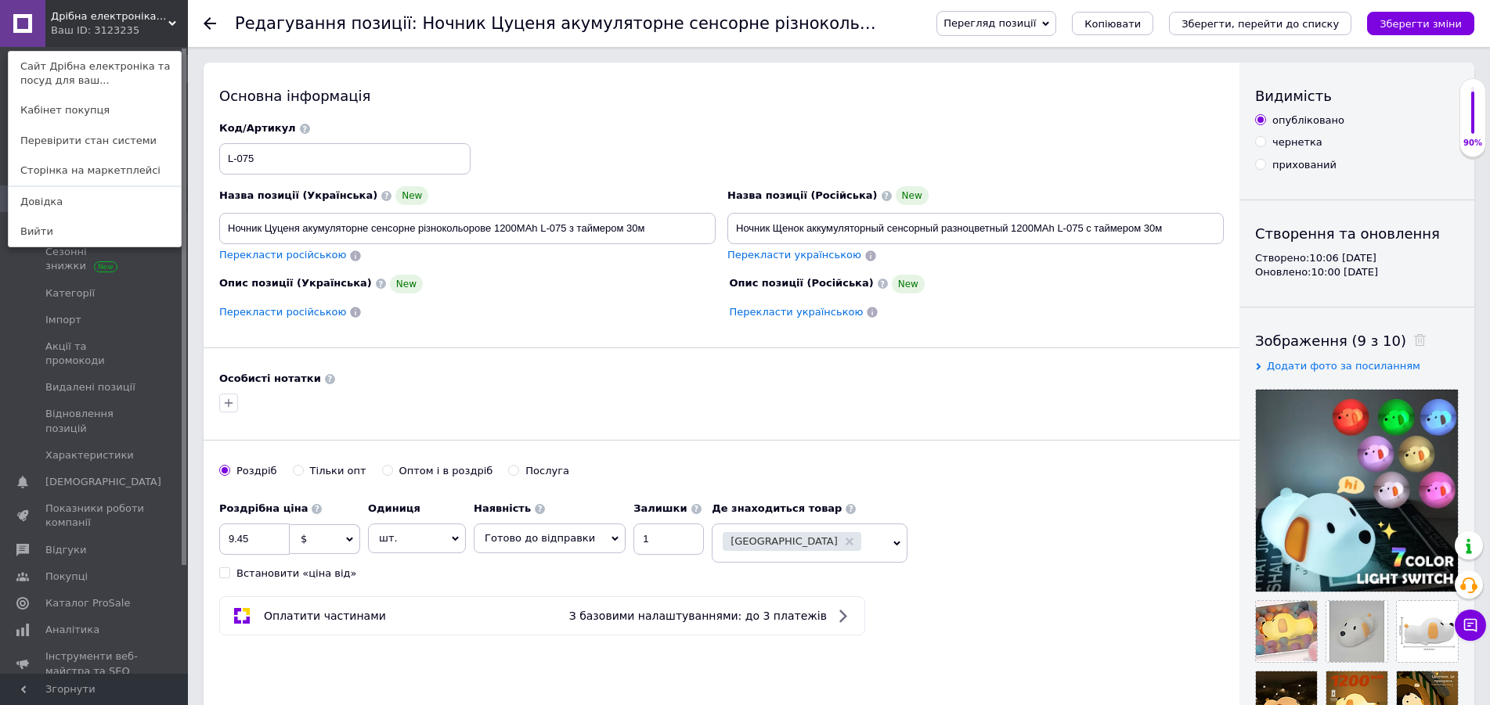  Describe the element at coordinates (539, 538) in the screenshot. I see `span: Готово до відправки` at that location.